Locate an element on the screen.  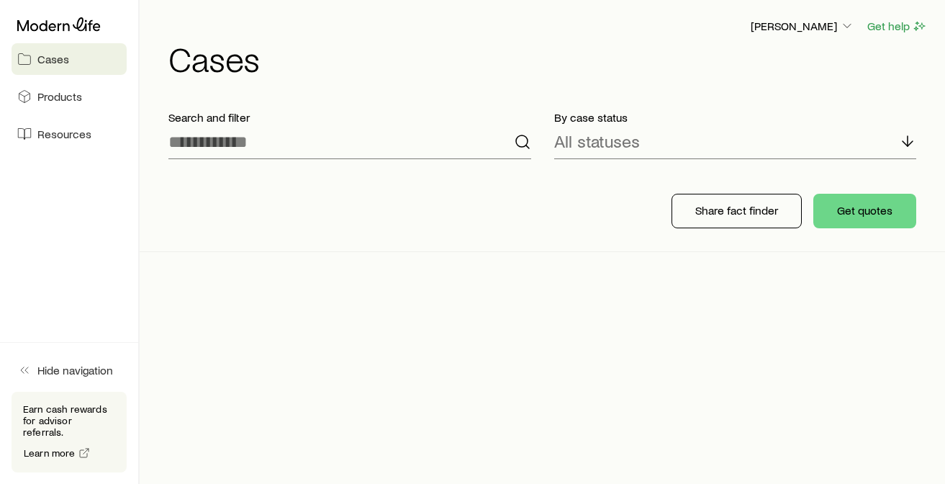
p: Earn cash rewards for advisor referrals. is located at coordinates (69, 420).